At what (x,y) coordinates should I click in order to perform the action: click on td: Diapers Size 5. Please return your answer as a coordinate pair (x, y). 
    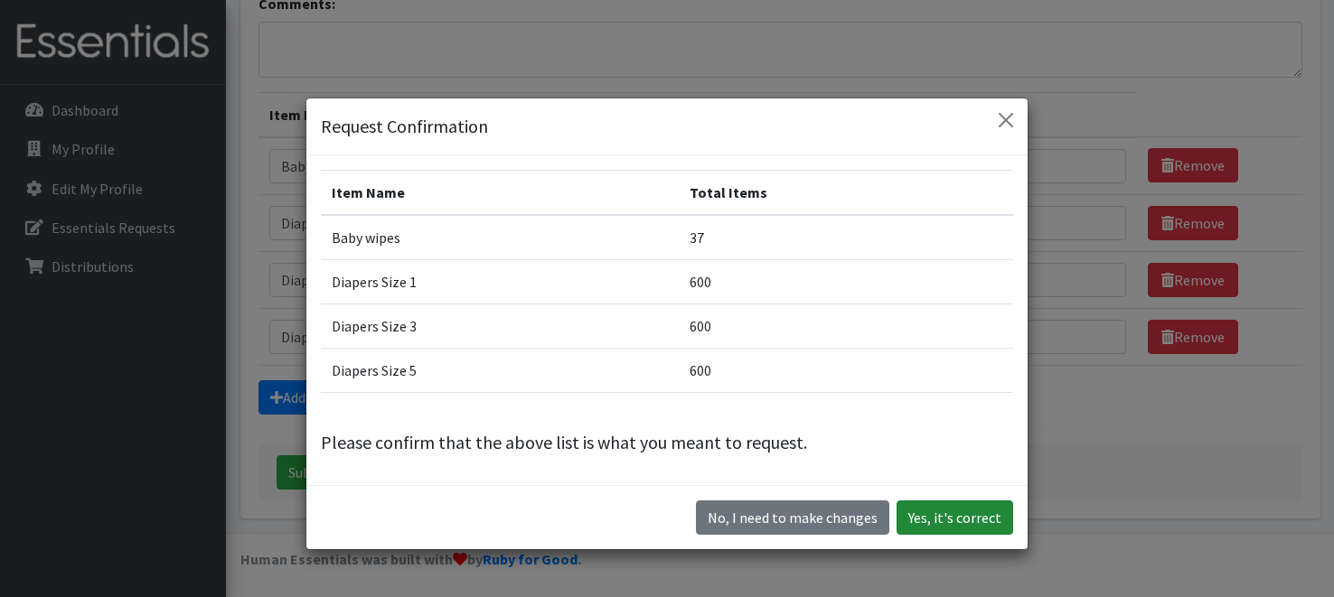
    Looking at the image, I should click on (500, 370).